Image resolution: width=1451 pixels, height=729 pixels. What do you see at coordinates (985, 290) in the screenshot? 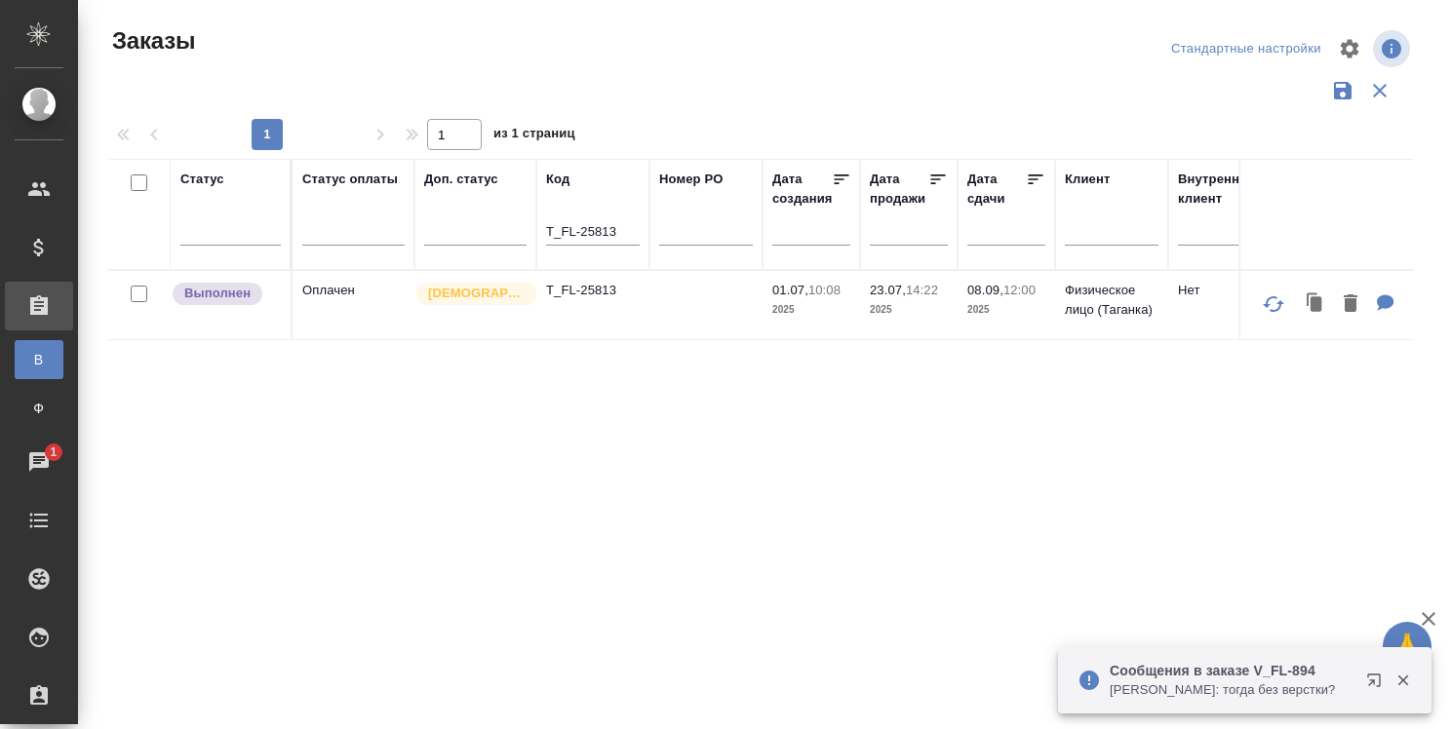
I see `p: 08.09,` at bounding box center [985, 290].